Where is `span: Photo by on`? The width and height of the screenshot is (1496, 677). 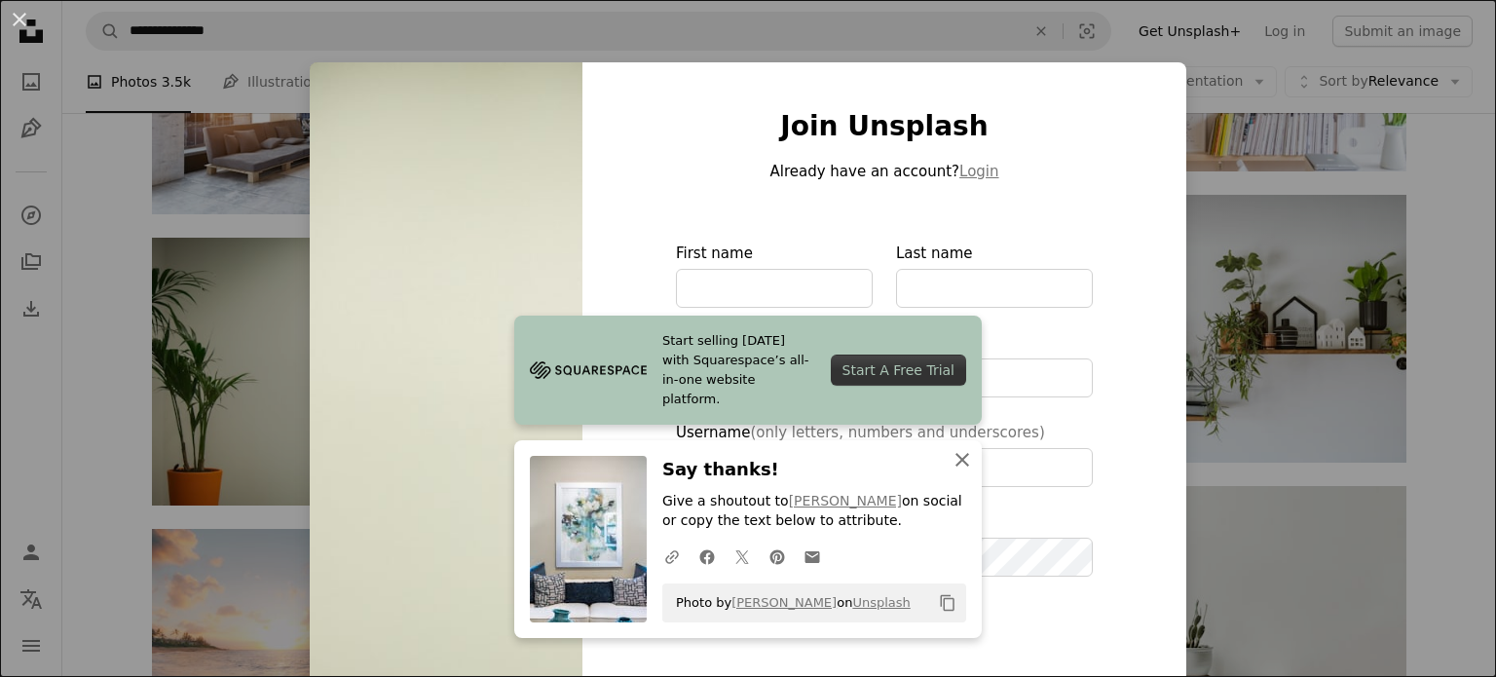 span: Photo by on is located at coordinates (788, 603).